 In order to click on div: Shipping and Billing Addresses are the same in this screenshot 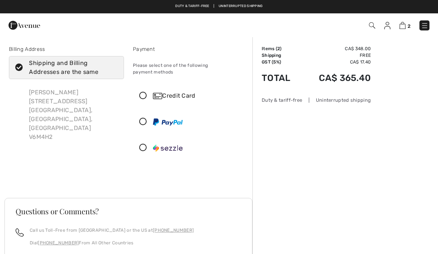, I will do `click(71, 67)`.